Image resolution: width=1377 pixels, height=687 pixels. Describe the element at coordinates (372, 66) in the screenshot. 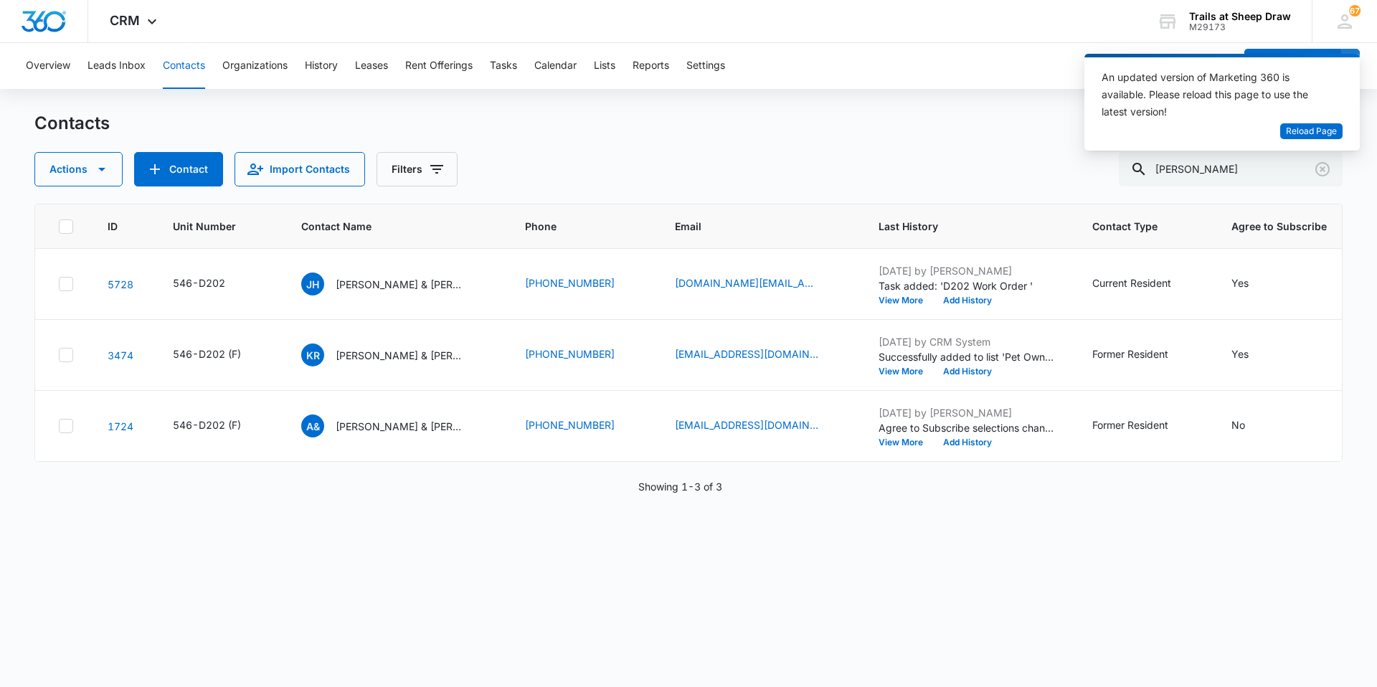

I see `button: Leases` at that location.